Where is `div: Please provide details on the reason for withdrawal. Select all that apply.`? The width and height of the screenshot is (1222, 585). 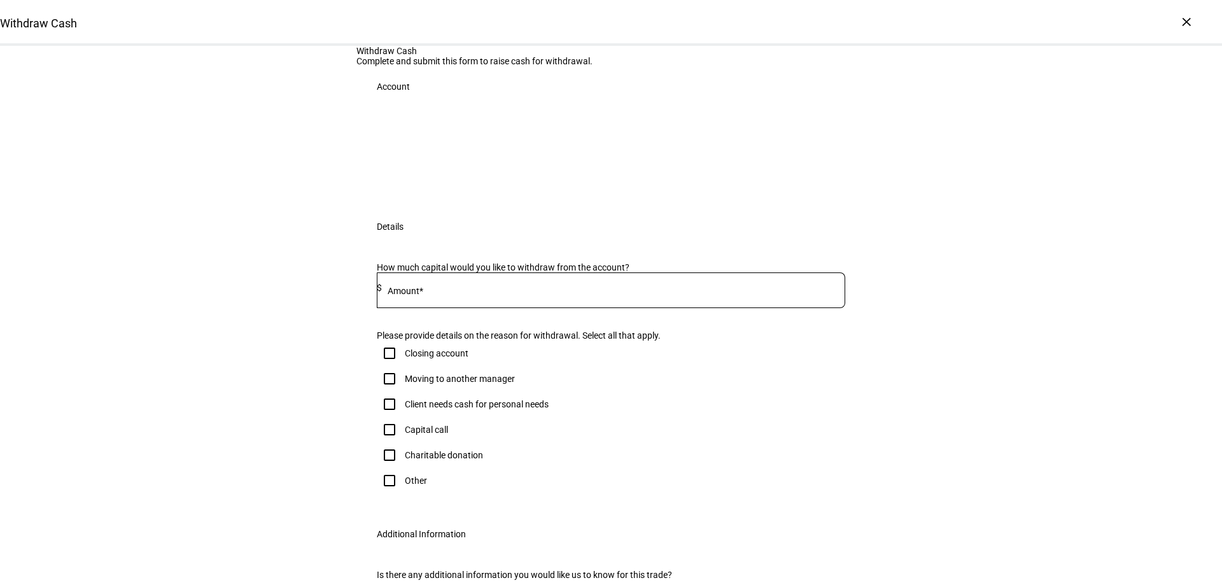
div: Please provide details on the reason for withdrawal. Select all that apply. is located at coordinates (611, 335).